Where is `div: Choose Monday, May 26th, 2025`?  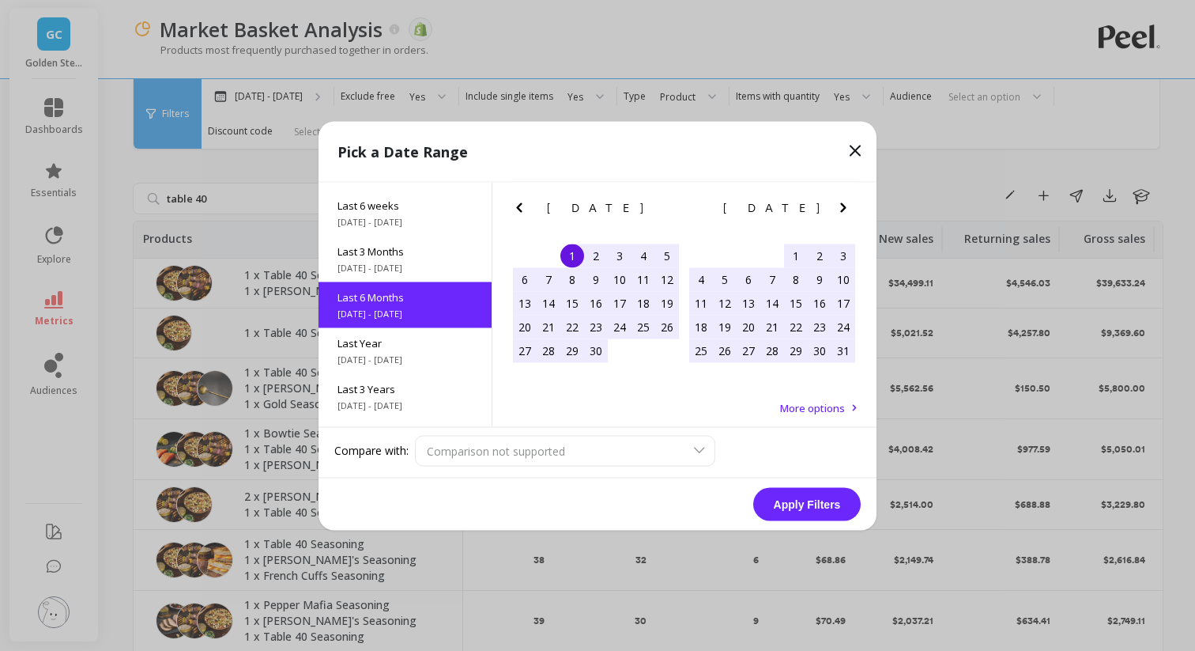 div: Choose Monday, May 26th, 2025 is located at coordinates (725, 350).